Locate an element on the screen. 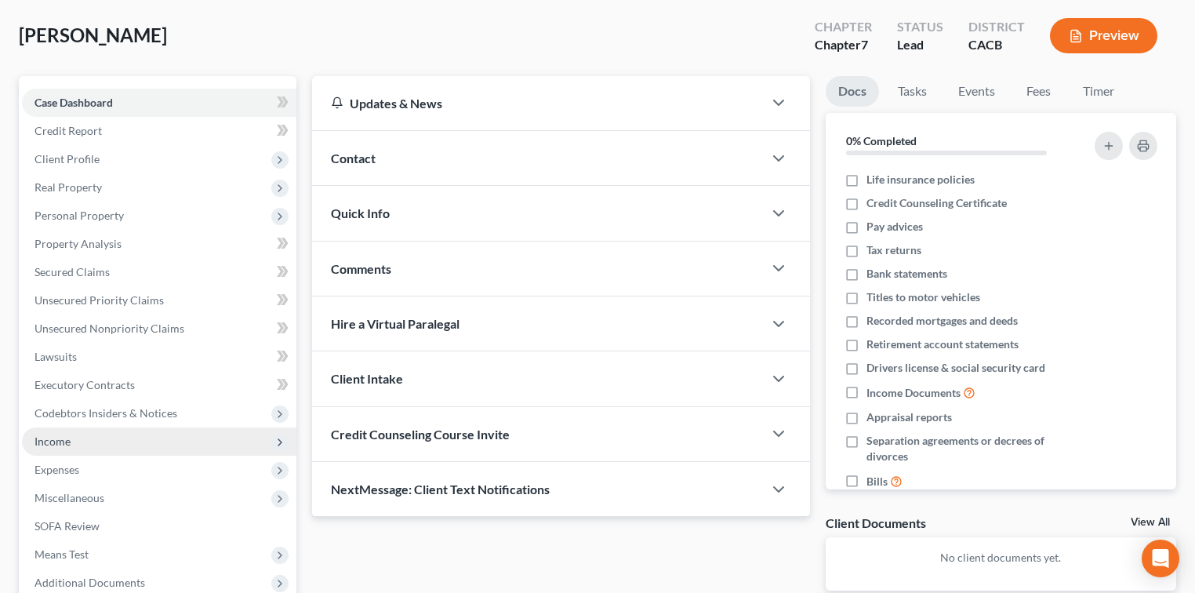 This screenshot has width=1195, height=593. span: Tax returns is located at coordinates (894, 250).